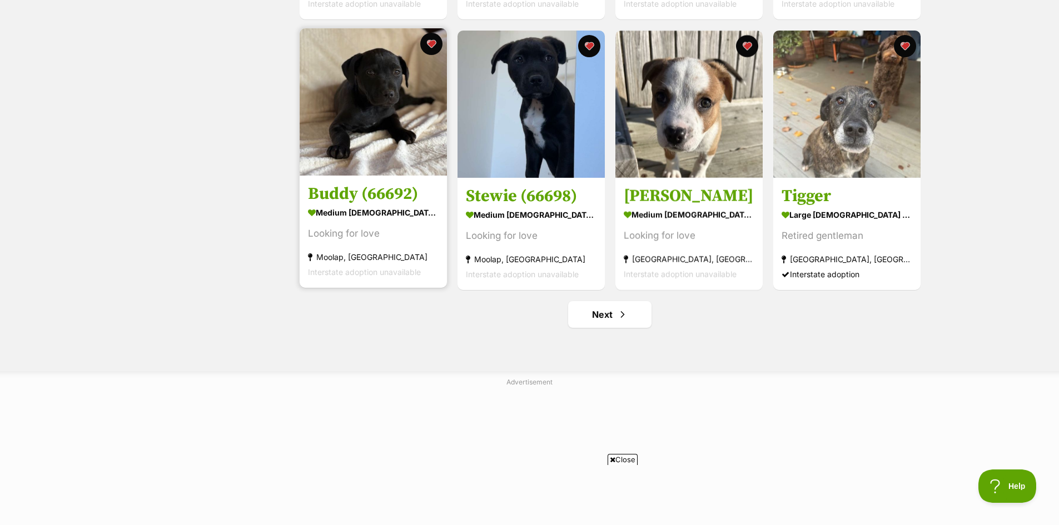  Describe the element at coordinates (847, 274) in the screenshot. I see `div: Interstate adoption` at that location.